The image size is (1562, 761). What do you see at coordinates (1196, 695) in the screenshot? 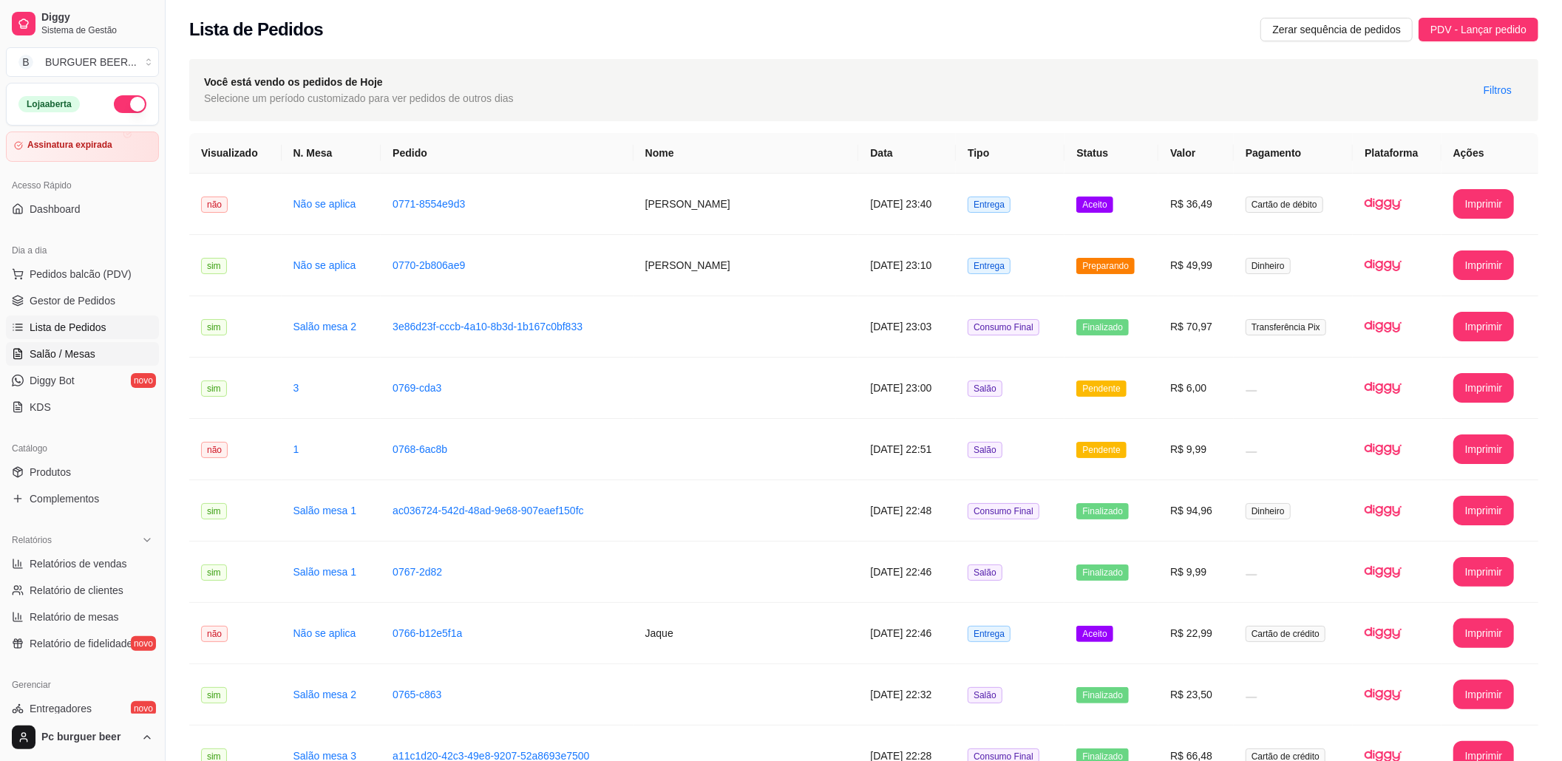
I see `td: R$ 23,50` at bounding box center [1196, 695].